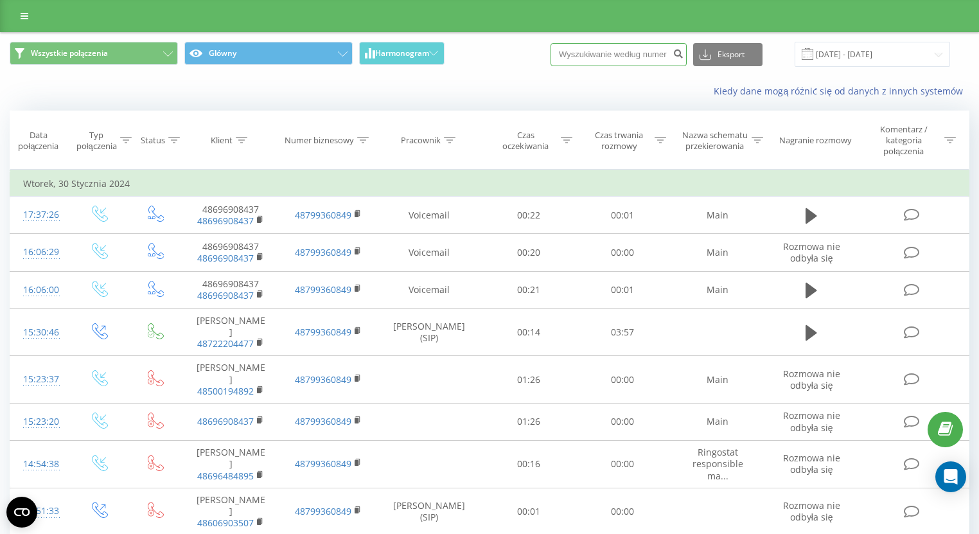 The image size is (979, 534). I want to click on div: Czas trwania rozmowy, so click(619, 141).